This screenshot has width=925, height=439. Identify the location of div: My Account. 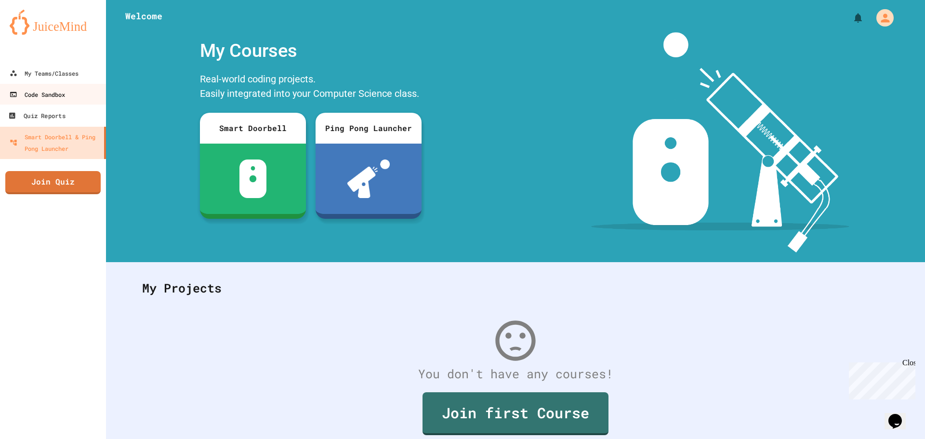
(881, 18).